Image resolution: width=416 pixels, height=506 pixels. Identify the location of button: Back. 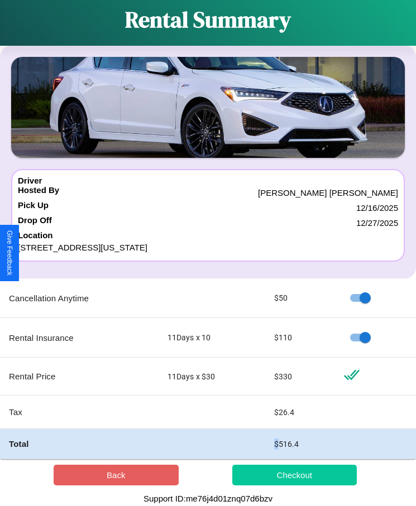
(116, 475).